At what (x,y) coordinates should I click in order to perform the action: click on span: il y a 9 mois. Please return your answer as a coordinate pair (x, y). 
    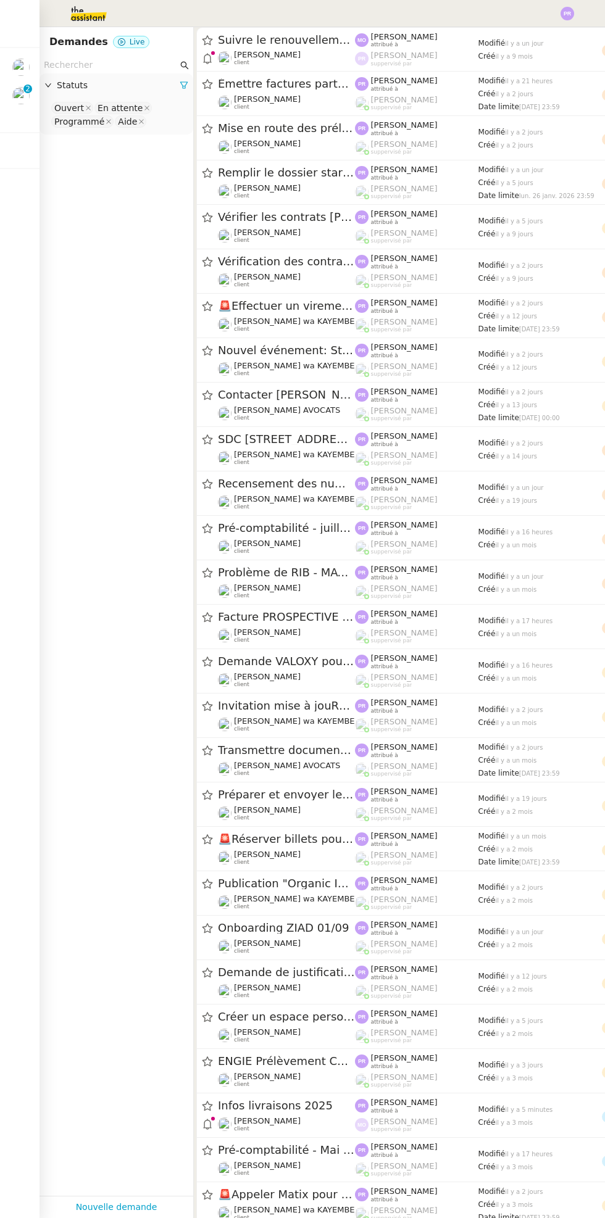
    Looking at the image, I should click on (513, 56).